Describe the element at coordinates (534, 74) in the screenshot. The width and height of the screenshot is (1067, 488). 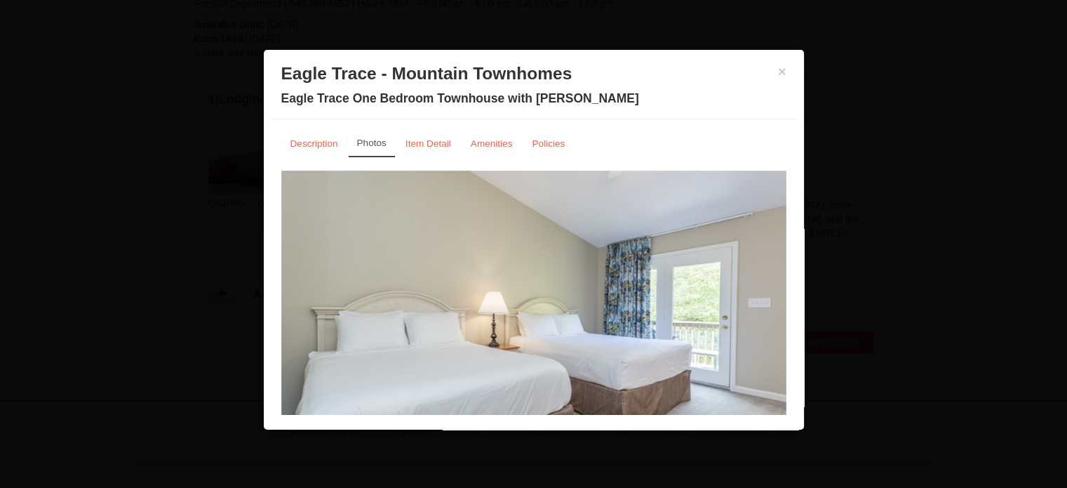
I see `h3: Eagle Trace - Mountain Townhomes` at that location.